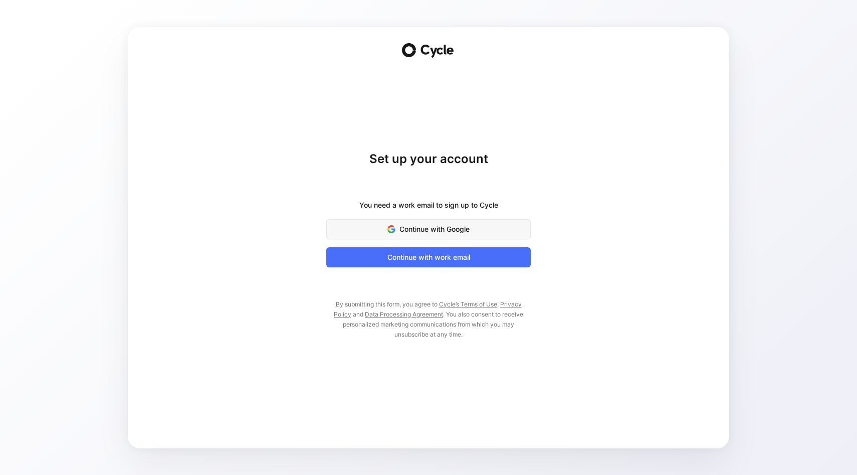  Describe the element at coordinates (468, 304) in the screenshot. I see `a: Cycle’s Terms of Use` at that location.